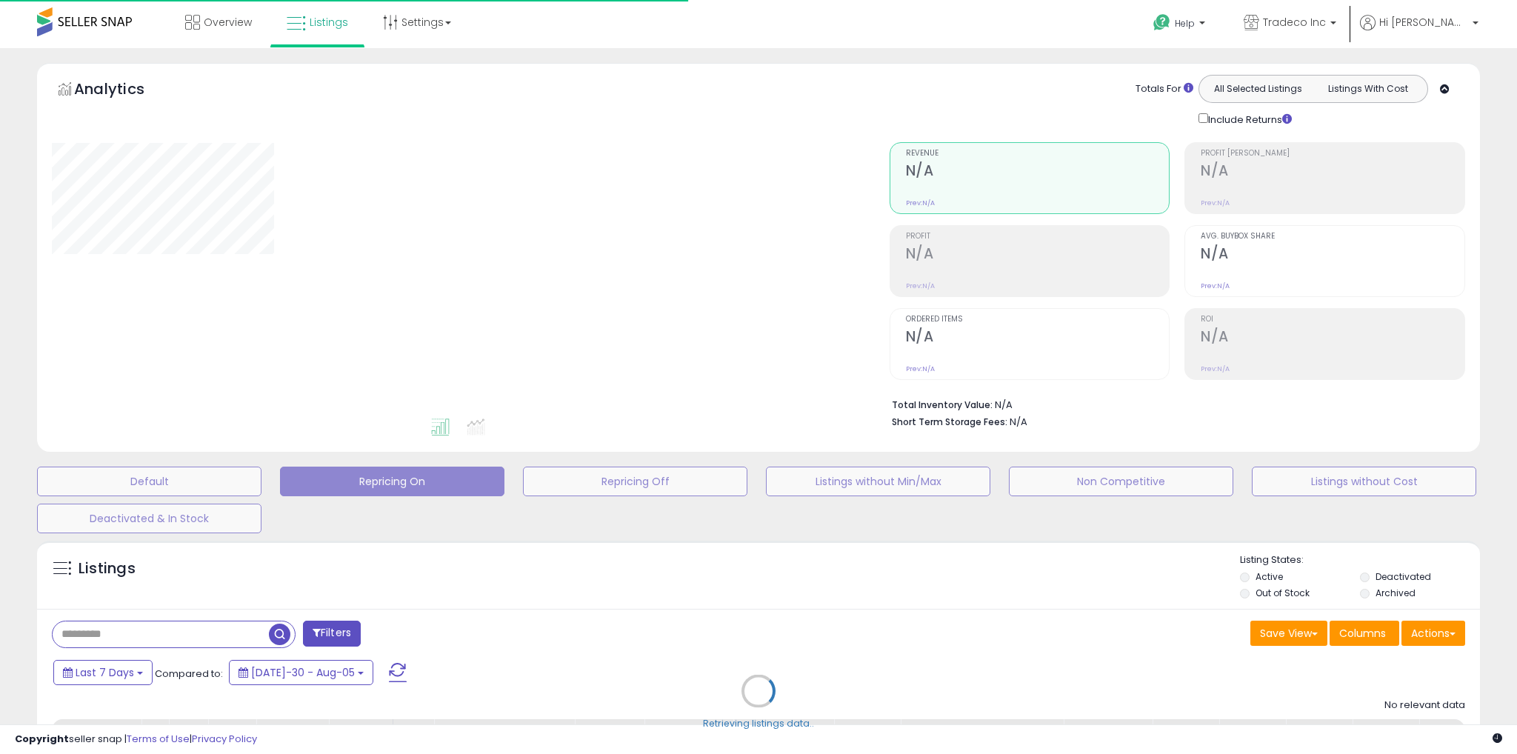 The width and height of the screenshot is (1517, 754). What do you see at coordinates (1333, 236) in the screenshot?
I see `span: Avg. Buybox Share` at bounding box center [1333, 236].